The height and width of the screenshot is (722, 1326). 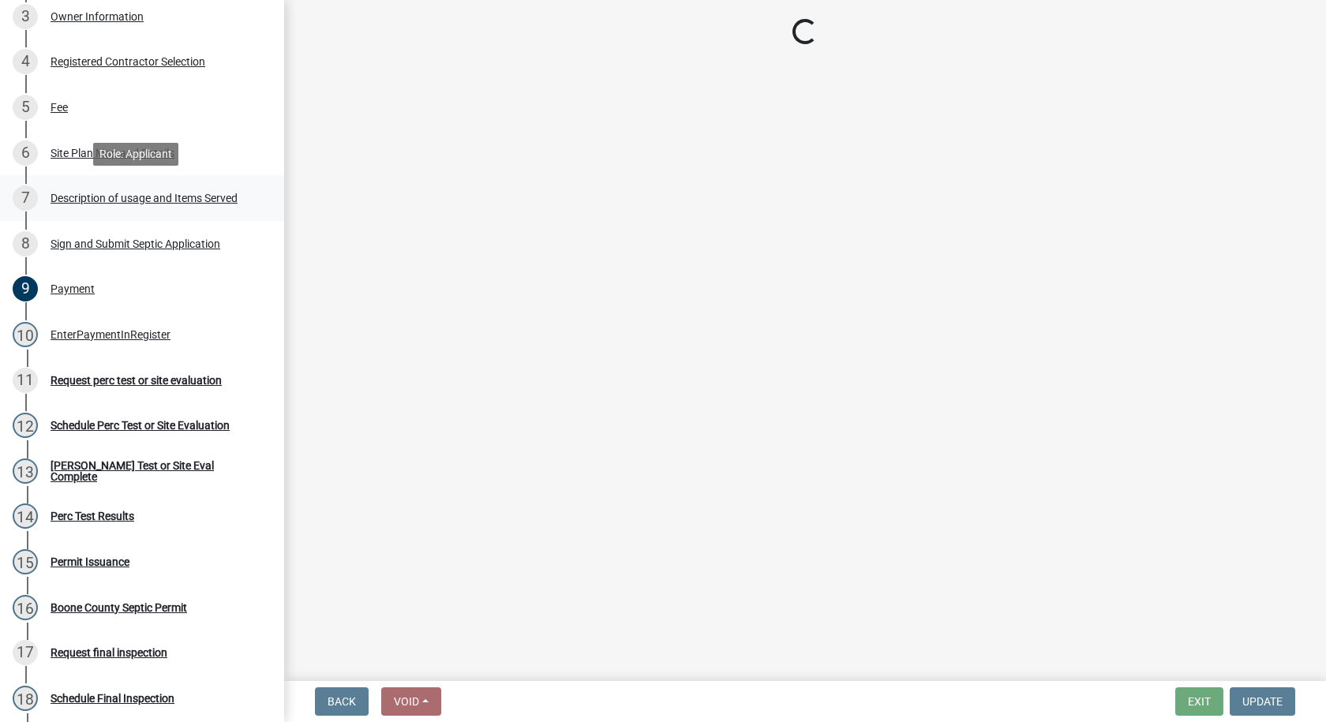 I want to click on button: Exit, so click(x=1199, y=702).